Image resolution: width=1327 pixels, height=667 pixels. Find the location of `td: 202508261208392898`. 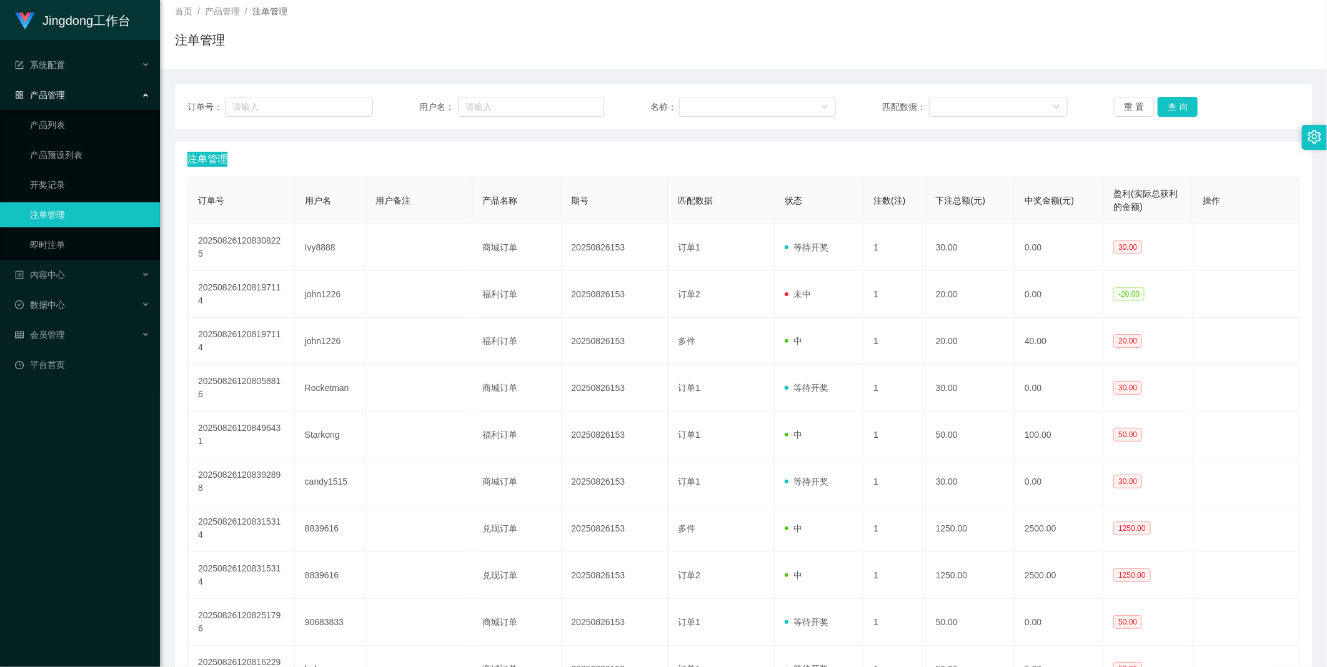

td: 202508261208392898 is located at coordinates (241, 482).